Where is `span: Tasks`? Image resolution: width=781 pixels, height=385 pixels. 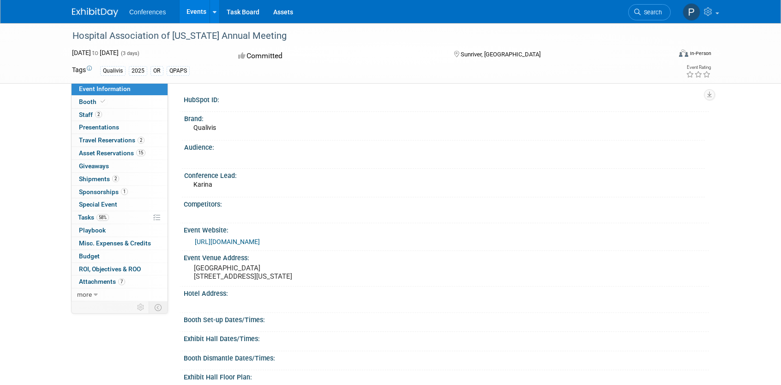 span: Tasks is located at coordinates (93, 217).